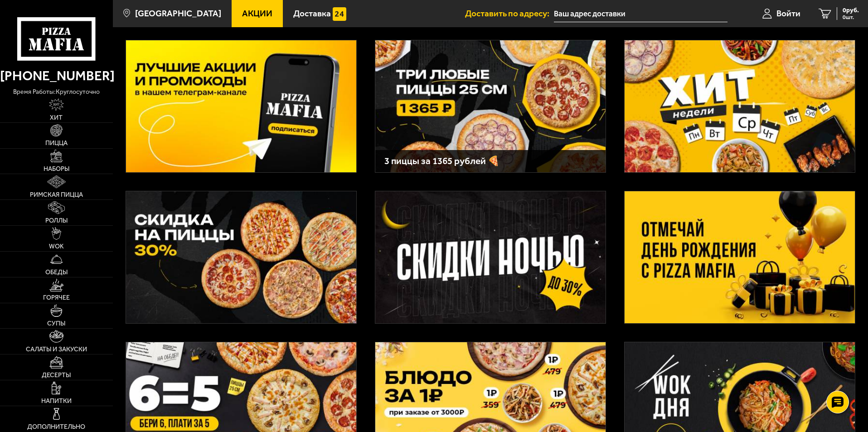 Image resolution: width=868 pixels, height=432 pixels. Describe the element at coordinates (56, 169) in the screenshot. I see `span: Наборы` at that location.